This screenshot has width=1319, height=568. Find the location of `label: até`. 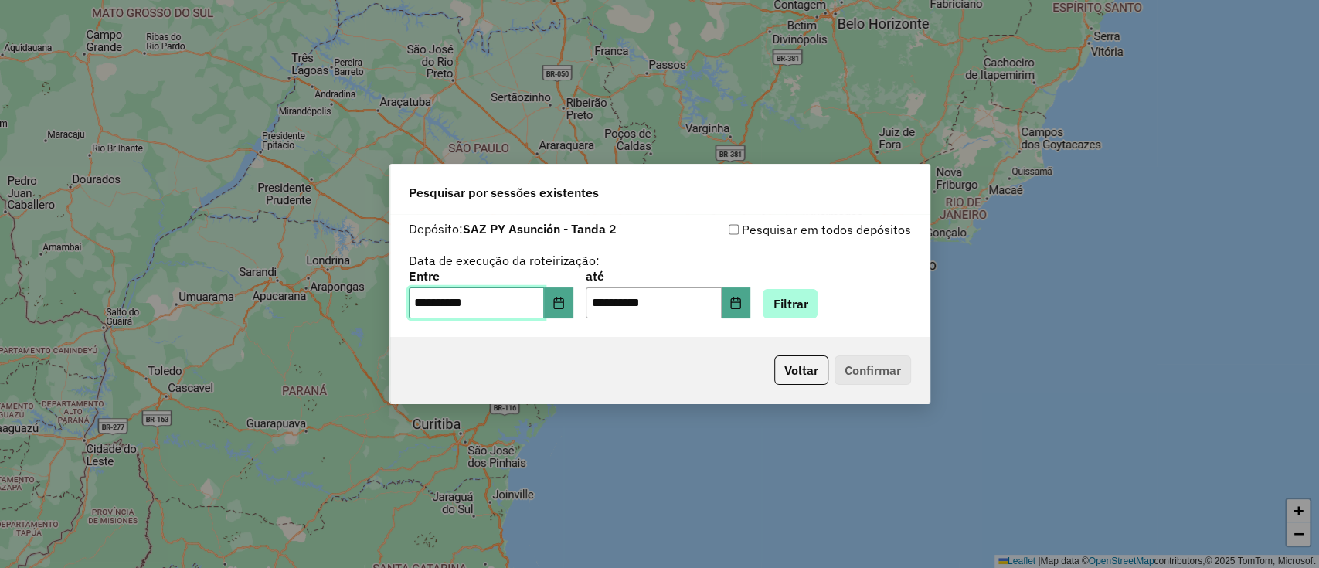

label: até is located at coordinates (667, 276).